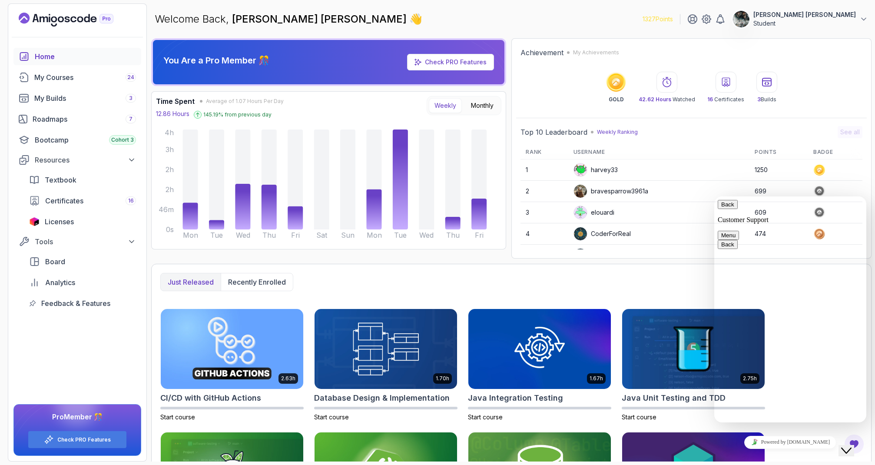 Image resolution: width=875 pixels, height=465 pixels. Describe the element at coordinates (322, 235) in the screenshot. I see `tspan: Sat` at that location.